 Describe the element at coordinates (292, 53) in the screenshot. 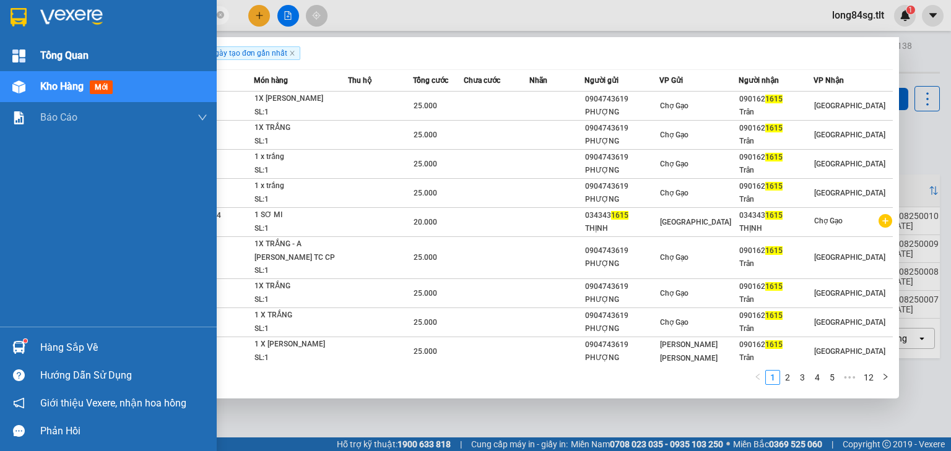

I see `span: close` at that location.